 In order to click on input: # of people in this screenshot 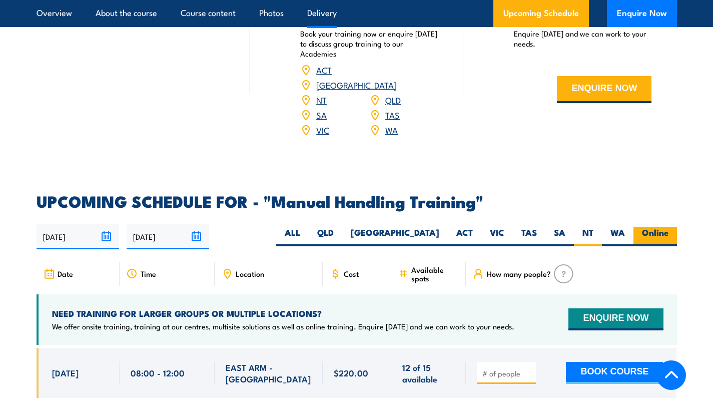, I will do `click(508, 373)`.